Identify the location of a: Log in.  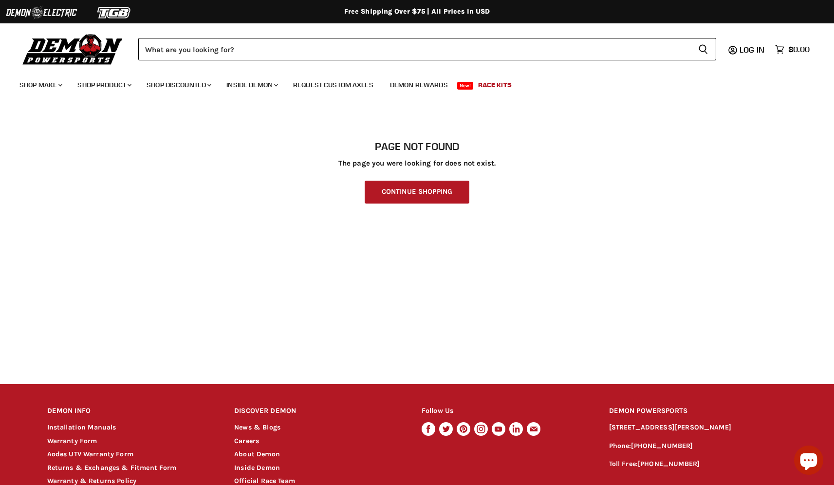
(753, 50).